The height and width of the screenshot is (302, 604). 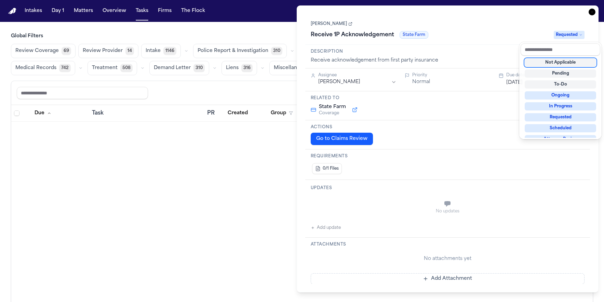 I want to click on button: Day 1, so click(x=58, y=11).